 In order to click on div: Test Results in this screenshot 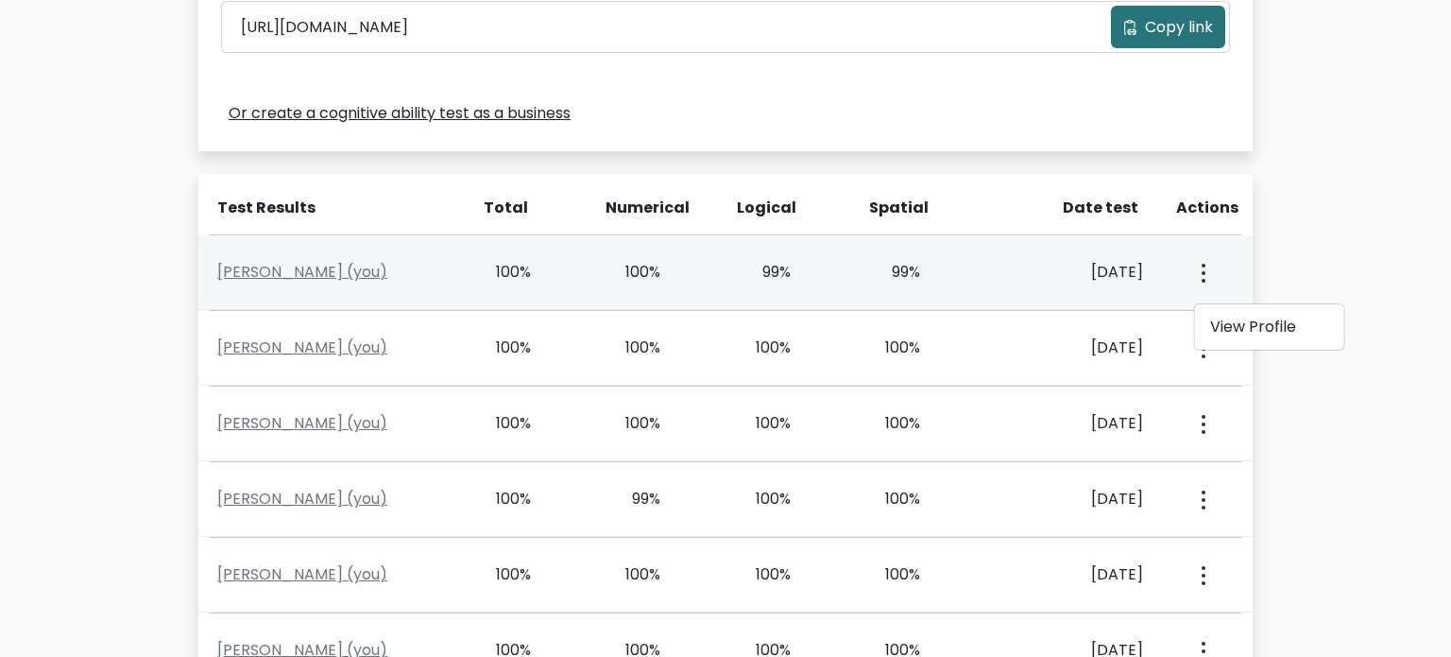, I will do `click(334, 208)`.